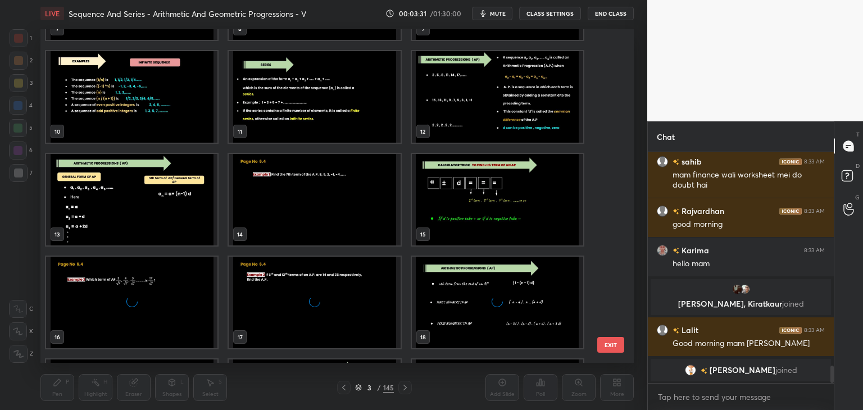 Image resolution: width=863 pixels, height=410 pixels. Describe the element at coordinates (388, 388) in the screenshot. I see `div: 145` at that location.